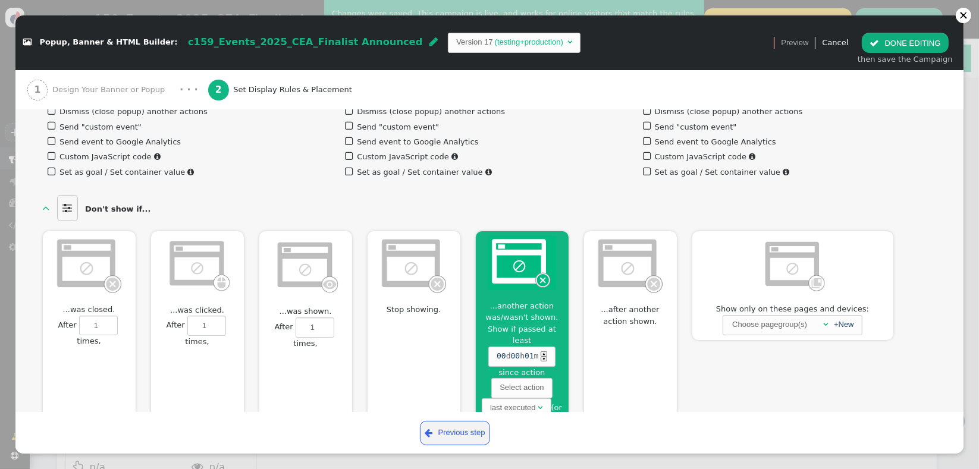  Describe the element at coordinates (413, 310) in the screenshot. I see `span: Stop showing.` at that location.